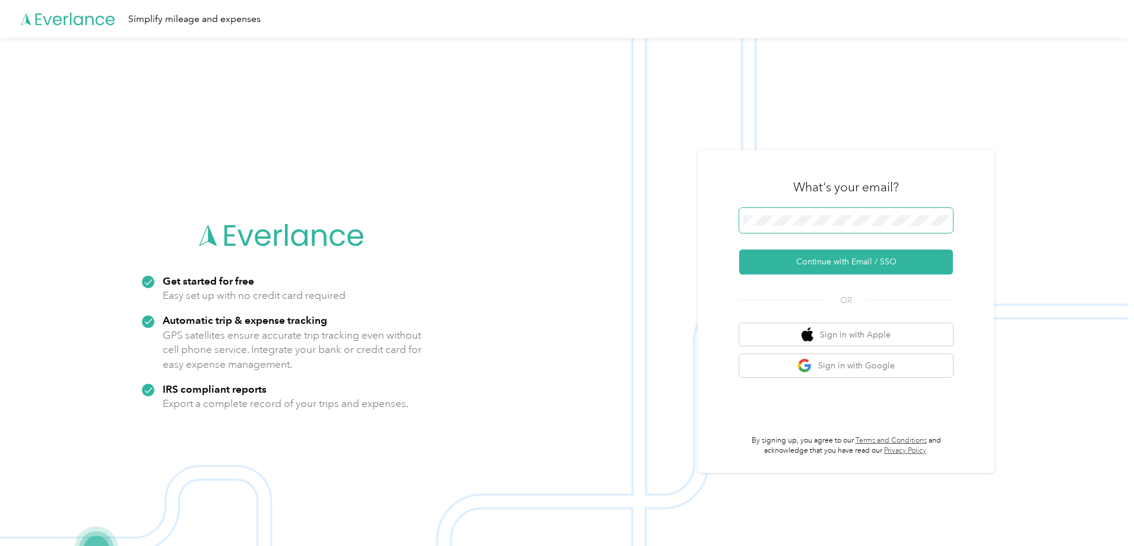 The image size is (1134, 546). I want to click on div: Simplify mileage and expenses, so click(194, 19).